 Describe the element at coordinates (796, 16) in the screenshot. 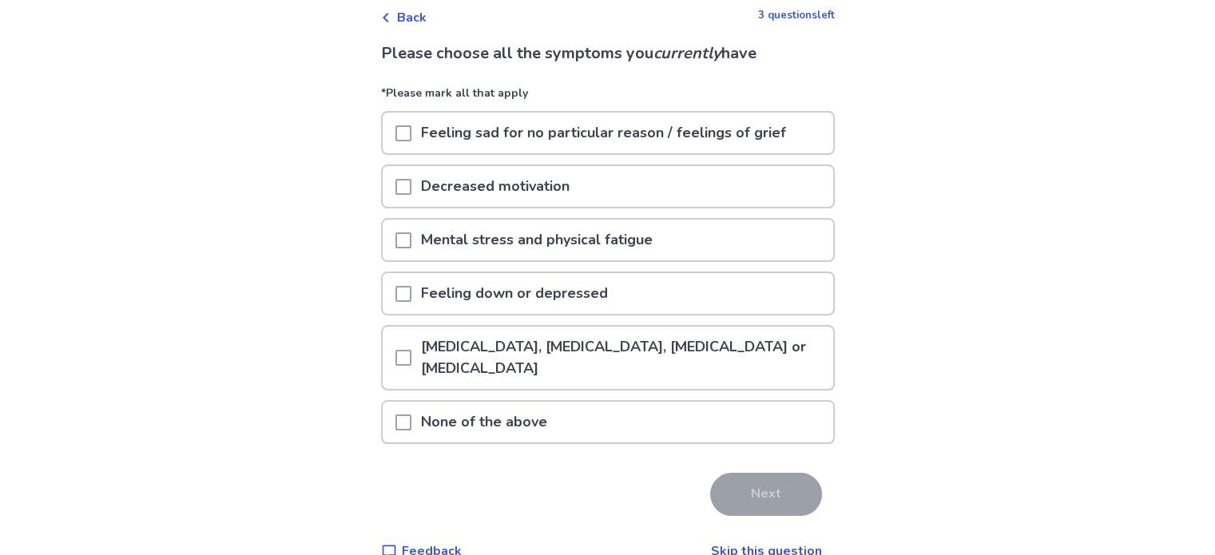

I see `p: 3 questions left` at that location.